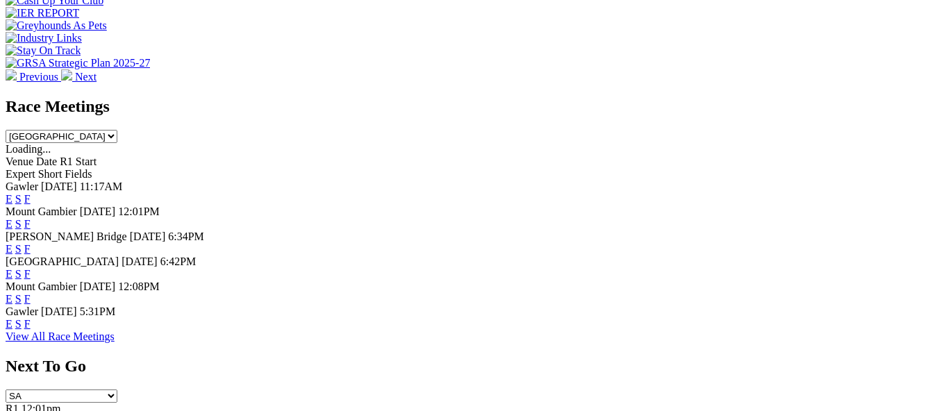 The height and width of the screenshot is (411, 938). What do you see at coordinates (43, 51) in the screenshot?
I see `img: Stay On Track` at bounding box center [43, 51].